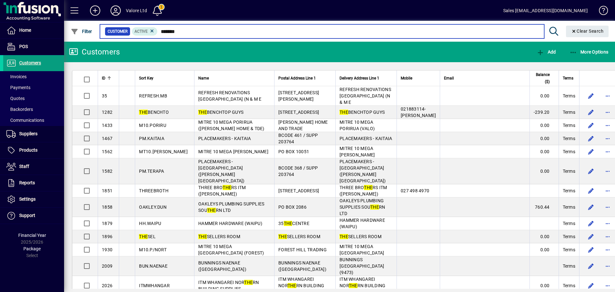 The image size is (615, 292). What do you see at coordinates (587, 31) in the screenshot?
I see `span: Clear Search` at bounding box center [587, 31].